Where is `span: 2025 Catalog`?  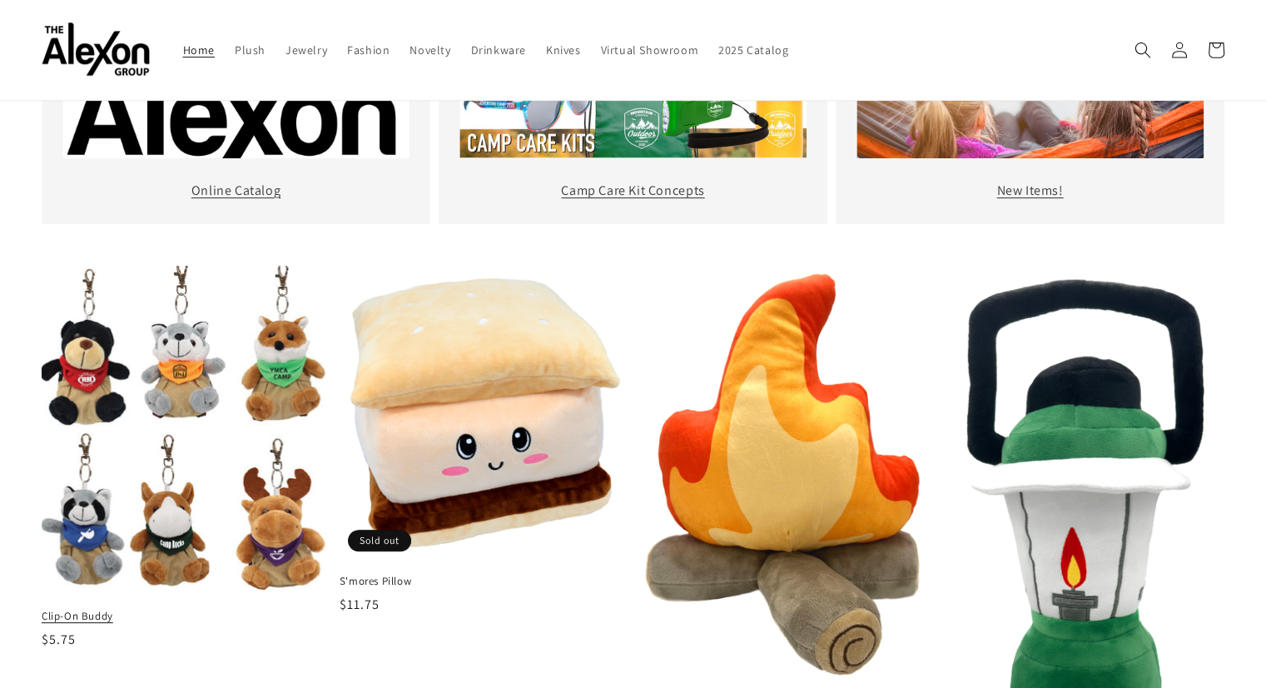
span: 2025 Catalog is located at coordinates (754, 50).